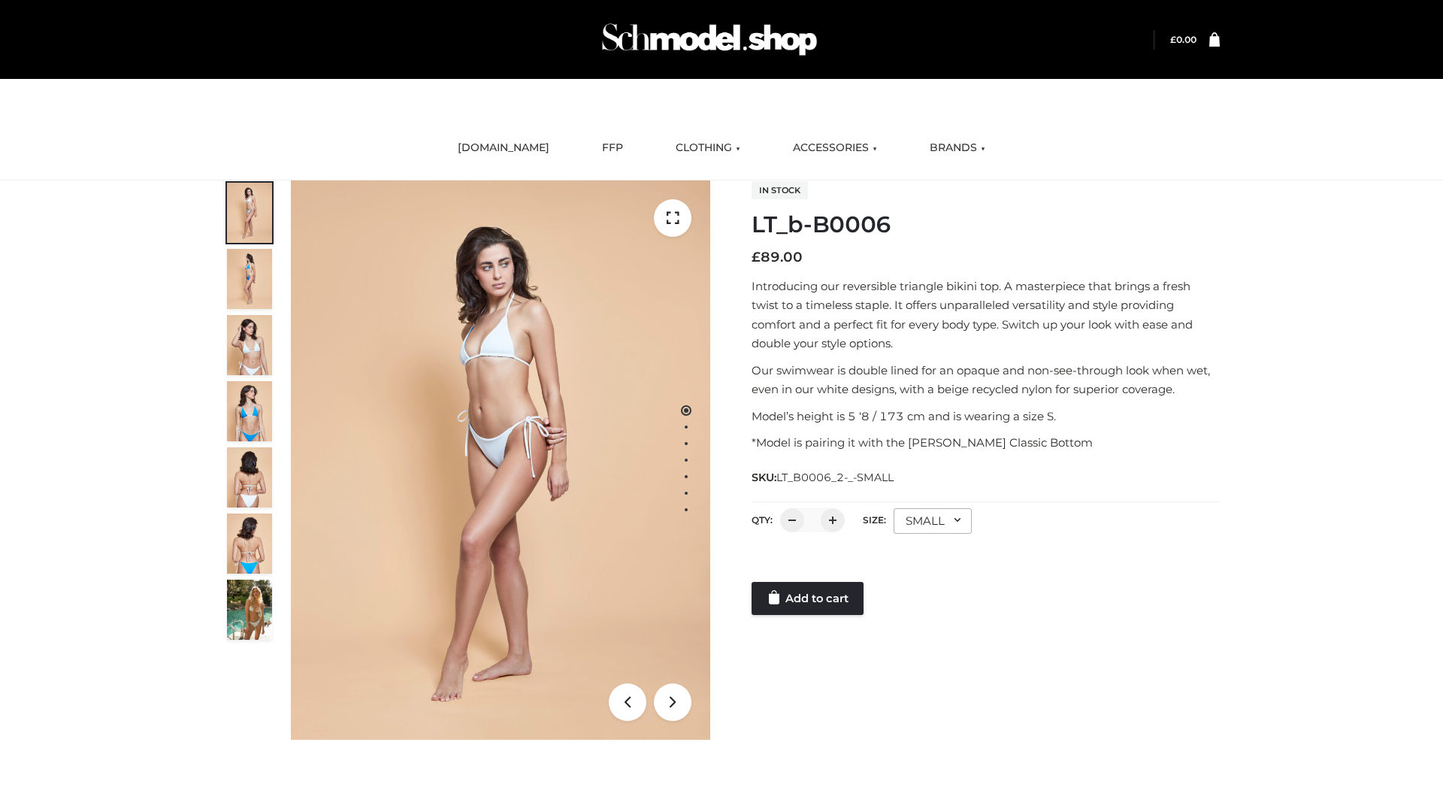  What do you see at coordinates (1183, 39) in the screenshot?
I see `a: £0.00` at bounding box center [1183, 39].